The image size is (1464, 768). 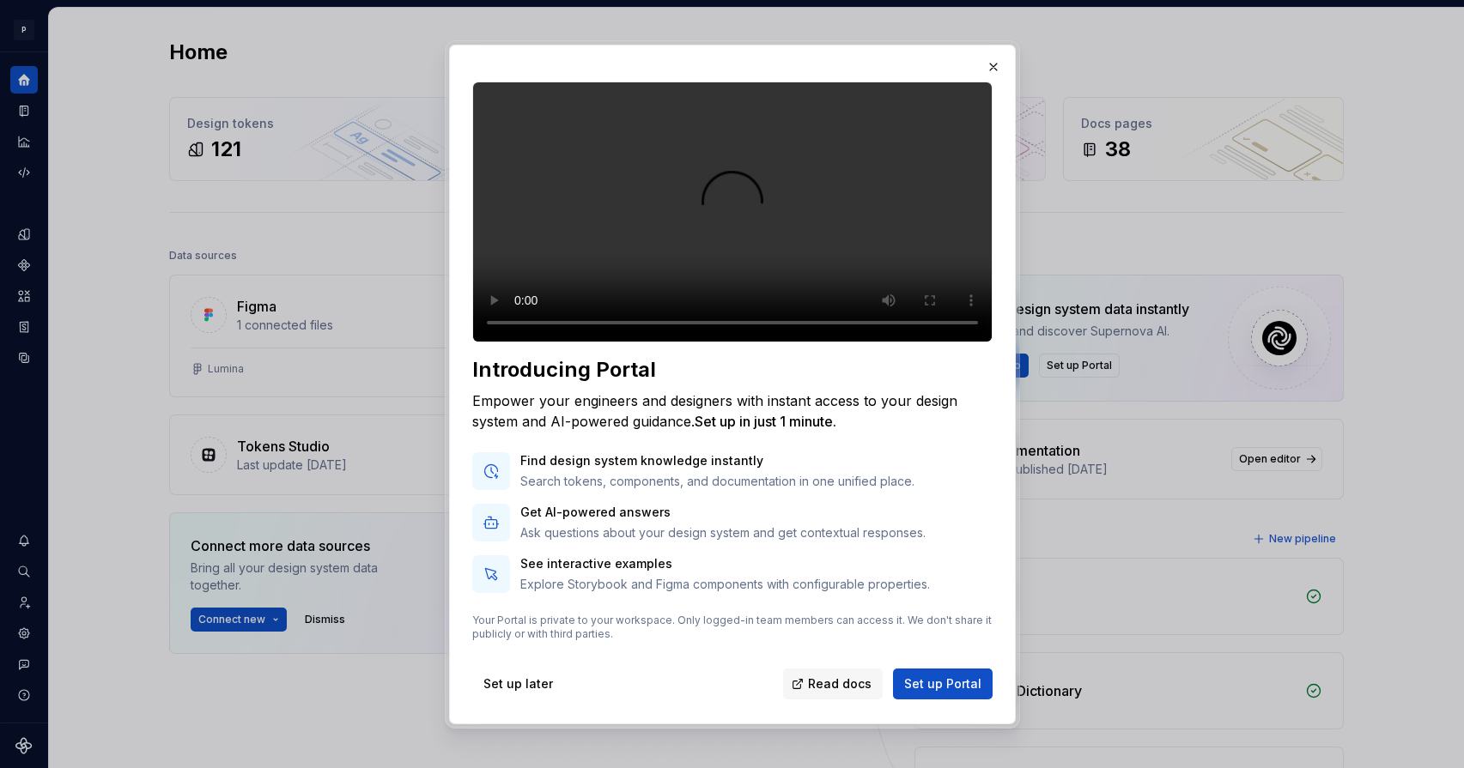 I want to click on p: Search tokens, components, and documentation in one unified place., so click(x=717, y=482).